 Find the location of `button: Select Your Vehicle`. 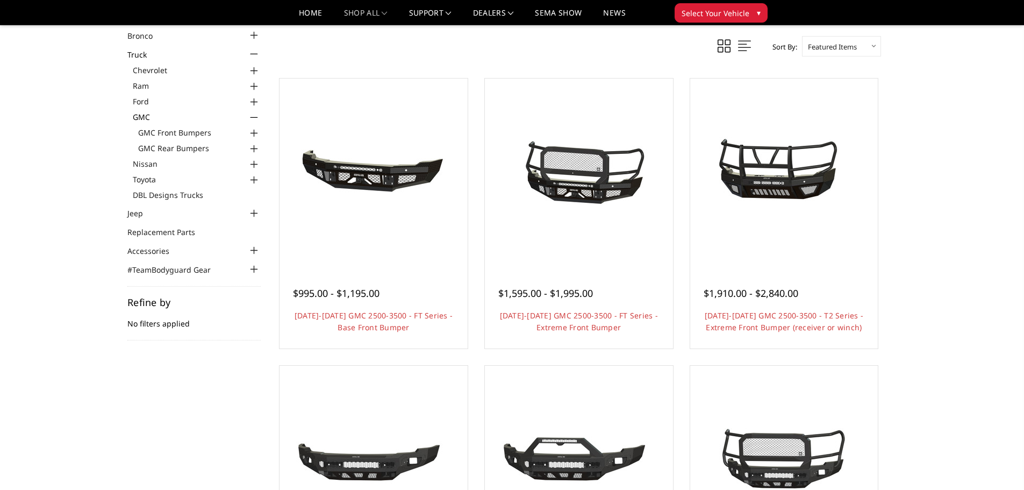

button: Select Your Vehicle is located at coordinates (721, 13).